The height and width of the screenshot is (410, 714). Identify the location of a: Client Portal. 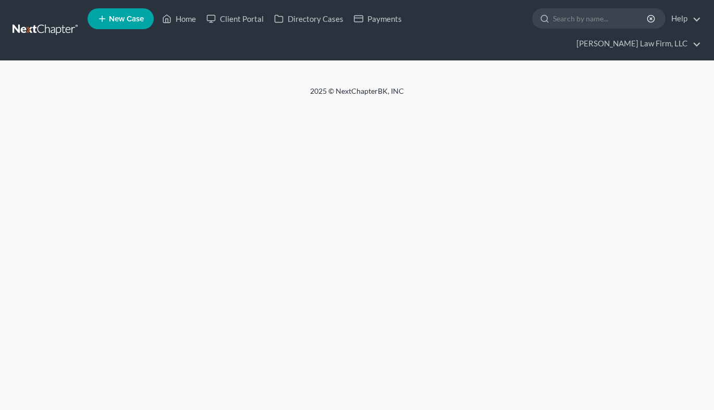
(235, 19).